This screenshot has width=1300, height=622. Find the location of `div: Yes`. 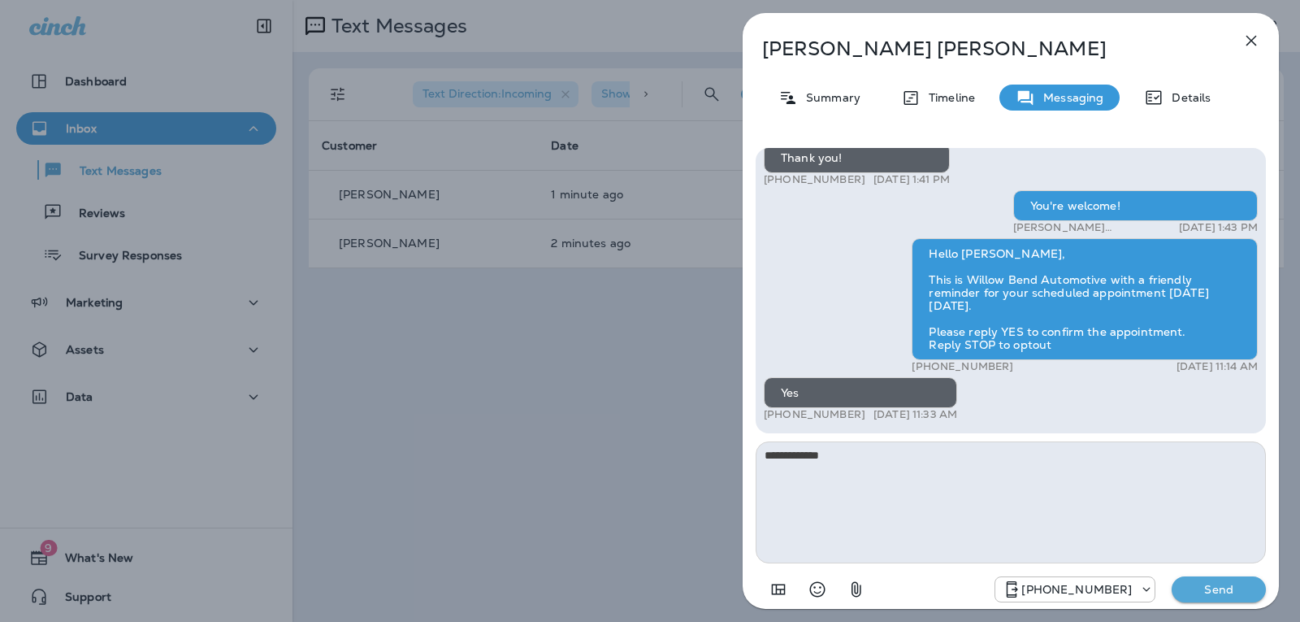

div: Yes is located at coordinates (860, 392).